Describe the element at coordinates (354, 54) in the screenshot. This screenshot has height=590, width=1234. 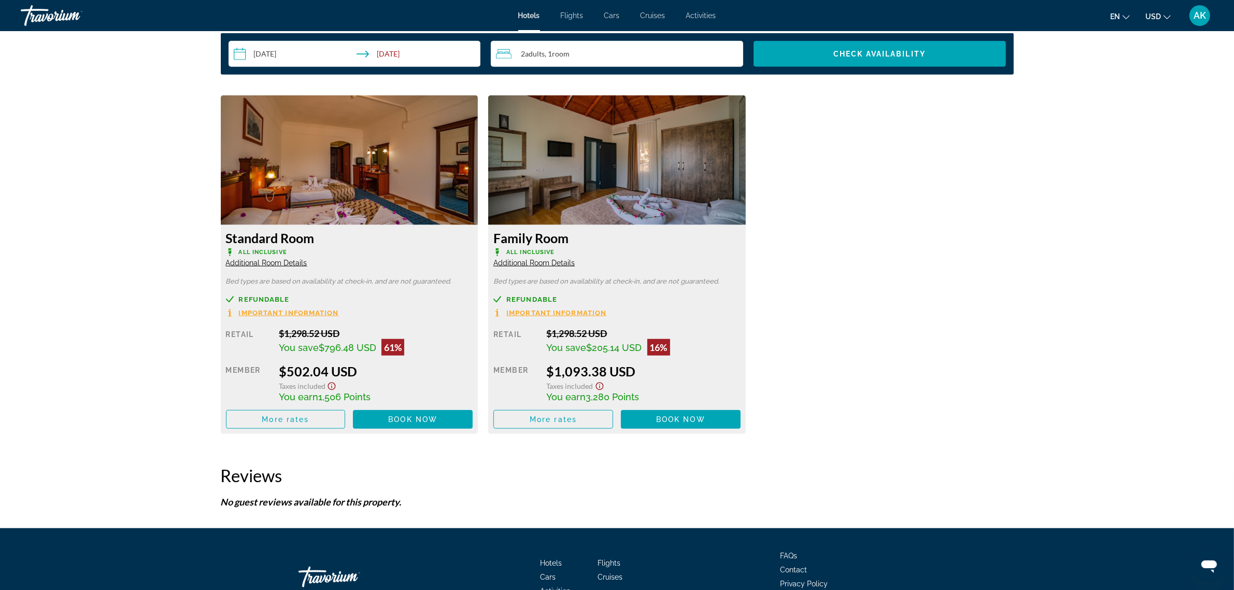
I see `button: Check-in date: Sep 23, 2025 Check-out date: Sep 26, 2025` at that location.